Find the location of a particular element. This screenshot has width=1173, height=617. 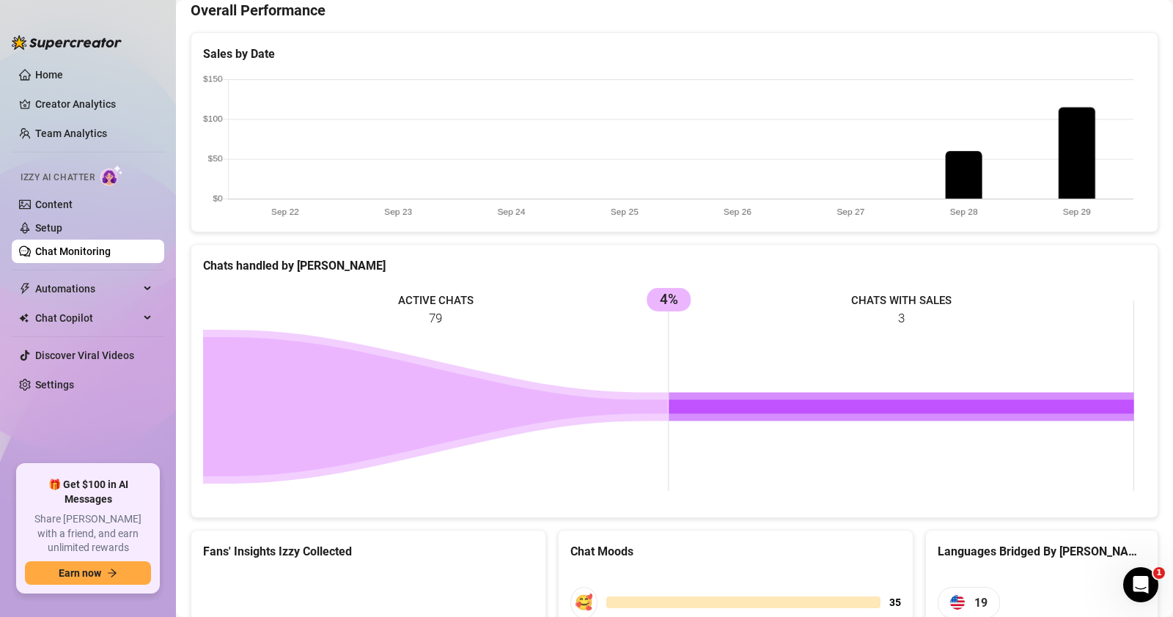

img: AI Chatter is located at coordinates (111, 175).